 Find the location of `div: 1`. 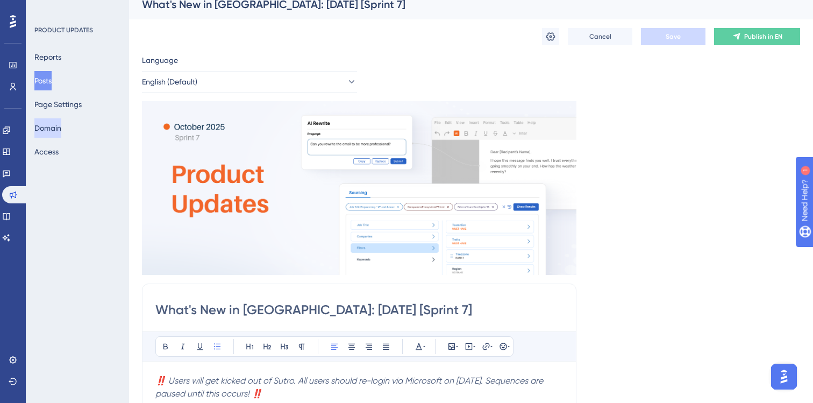

div: 1 is located at coordinates (76, 10).